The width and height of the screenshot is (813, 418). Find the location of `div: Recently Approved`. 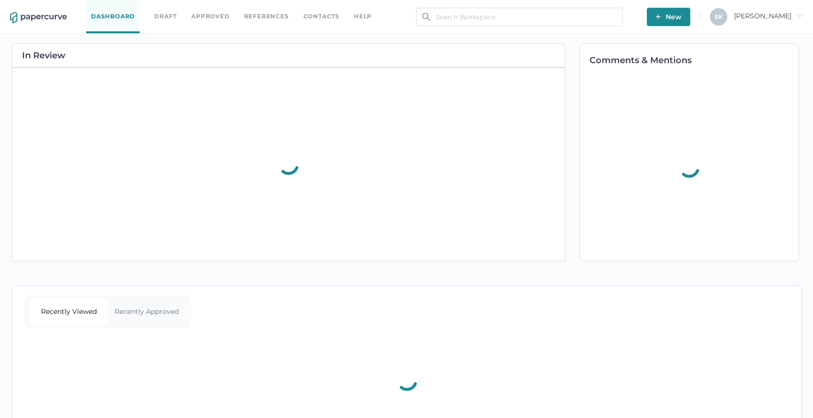

div: Recently Approved is located at coordinates (147, 311).